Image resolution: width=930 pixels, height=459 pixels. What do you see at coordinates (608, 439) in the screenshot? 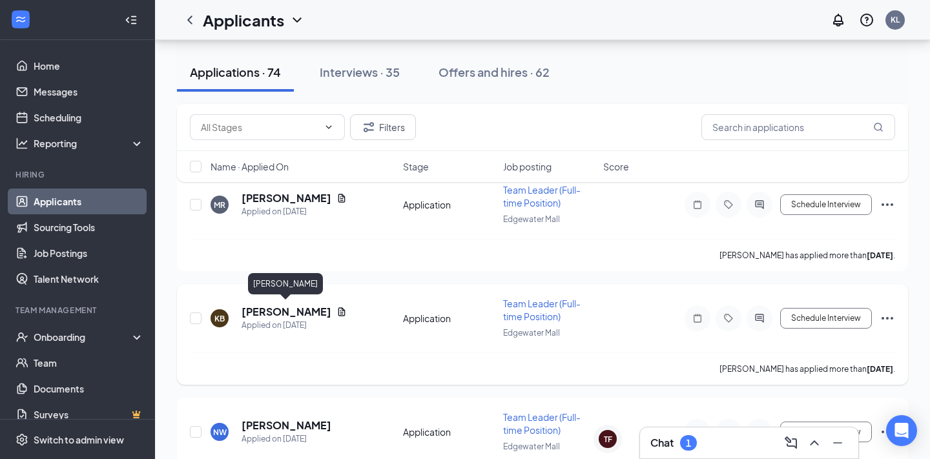
I see `div: TF` at bounding box center [608, 439].